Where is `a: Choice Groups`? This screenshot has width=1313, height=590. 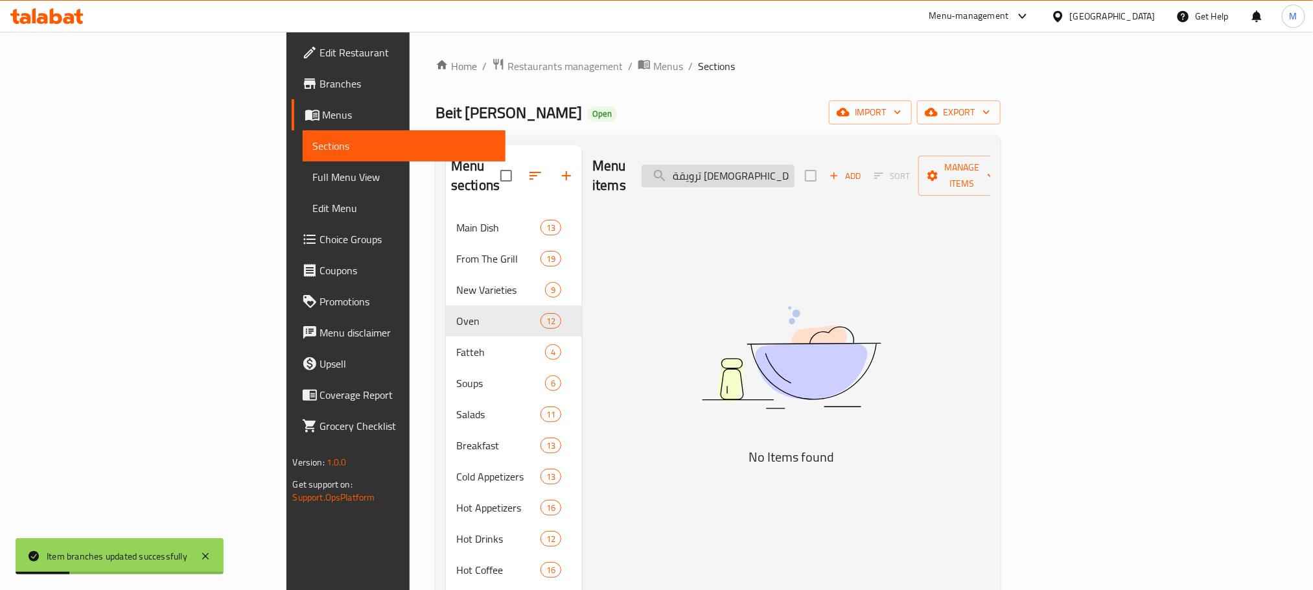
a: Choice Groups is located at coordinates (399, 239).